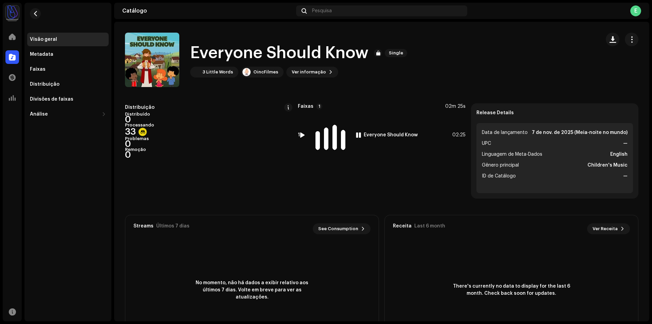 The image size is (652, 324). Describe the element at coordinates (500, 165) in the screenshot. I see `span: Gênero principal` at that location.